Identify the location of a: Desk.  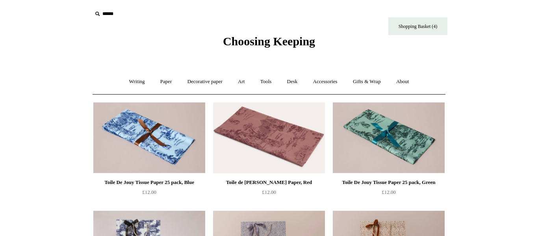
(292, 81).